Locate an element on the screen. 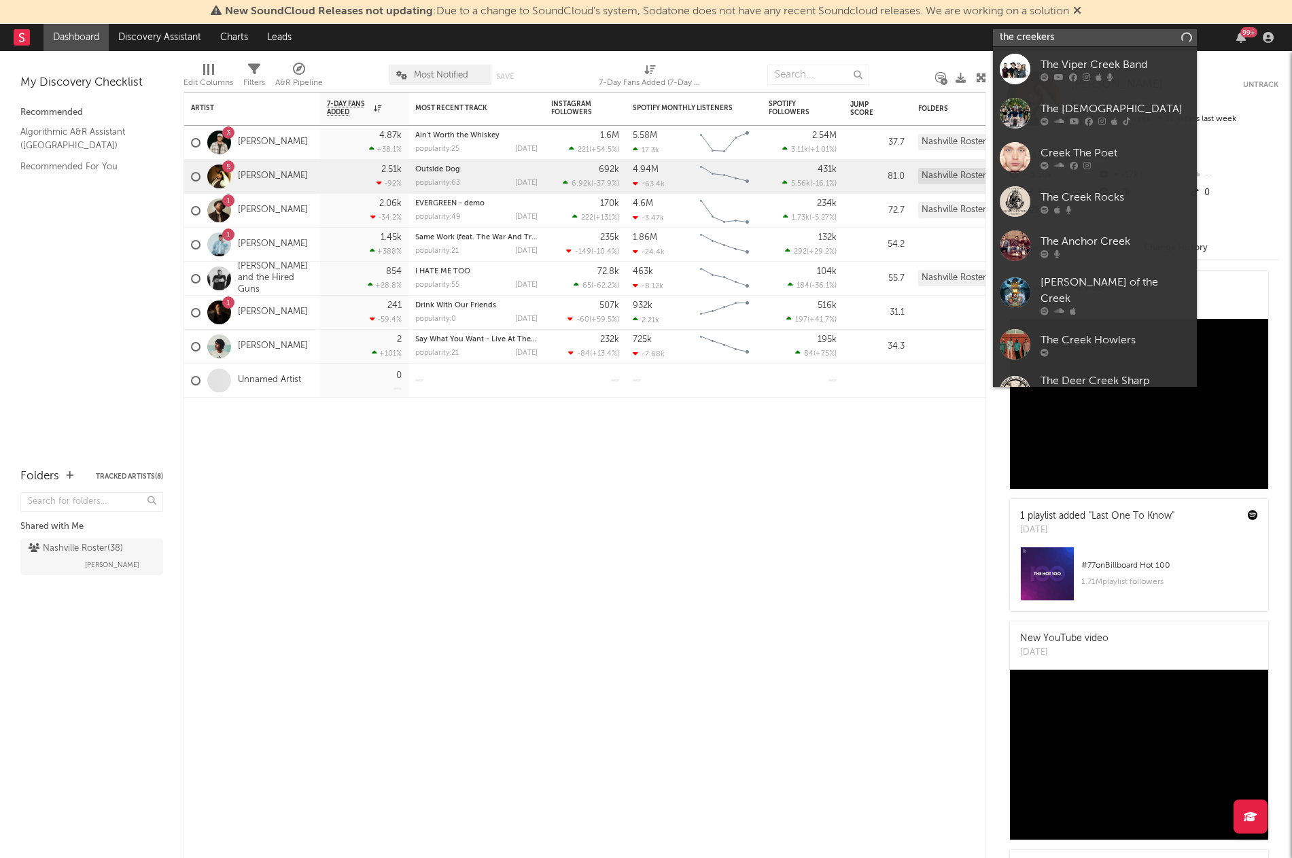 The height and width of the screenshot is (858, 1292). a: The Deer Creek Sharp Shooters is located at coordinates (1095, 394).